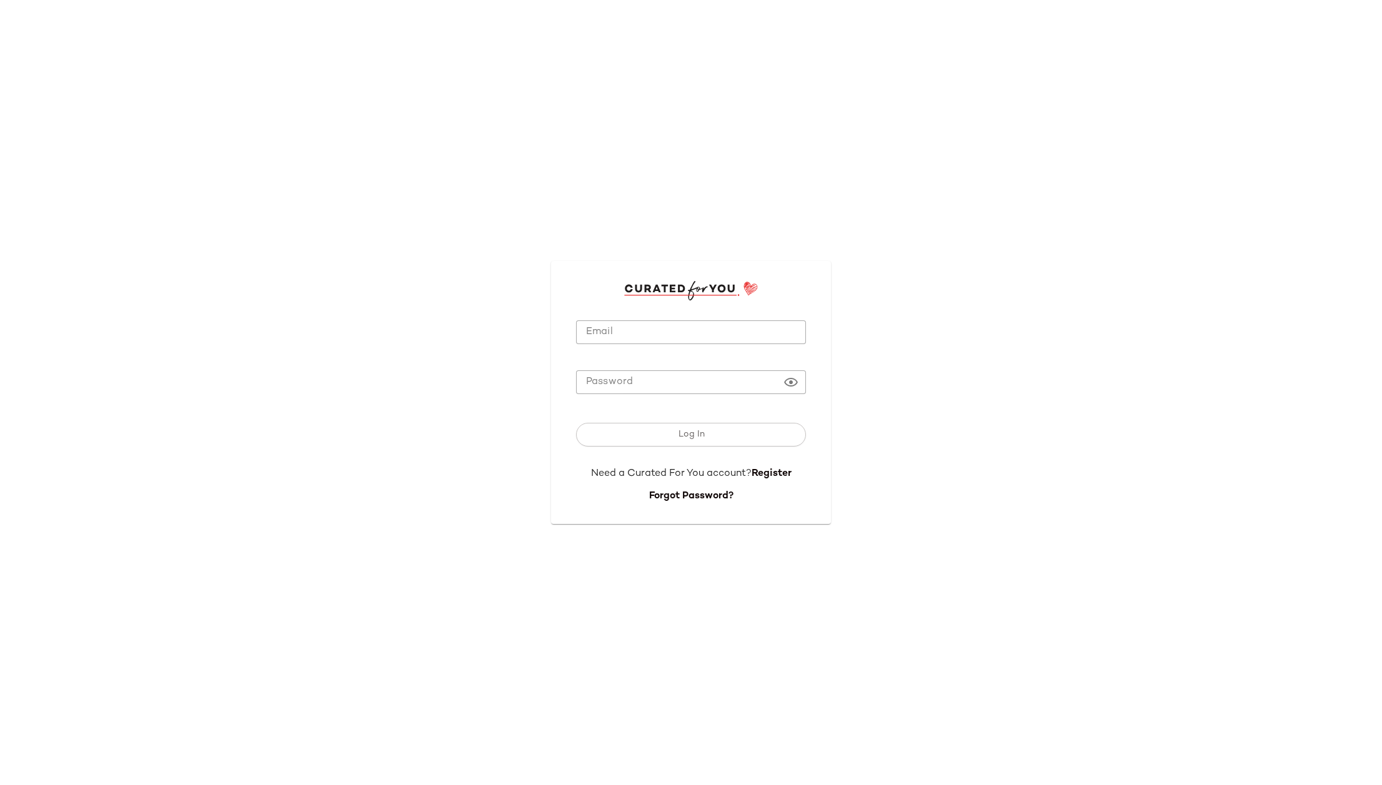  I want to click on span: Log In, so click(690, 435).